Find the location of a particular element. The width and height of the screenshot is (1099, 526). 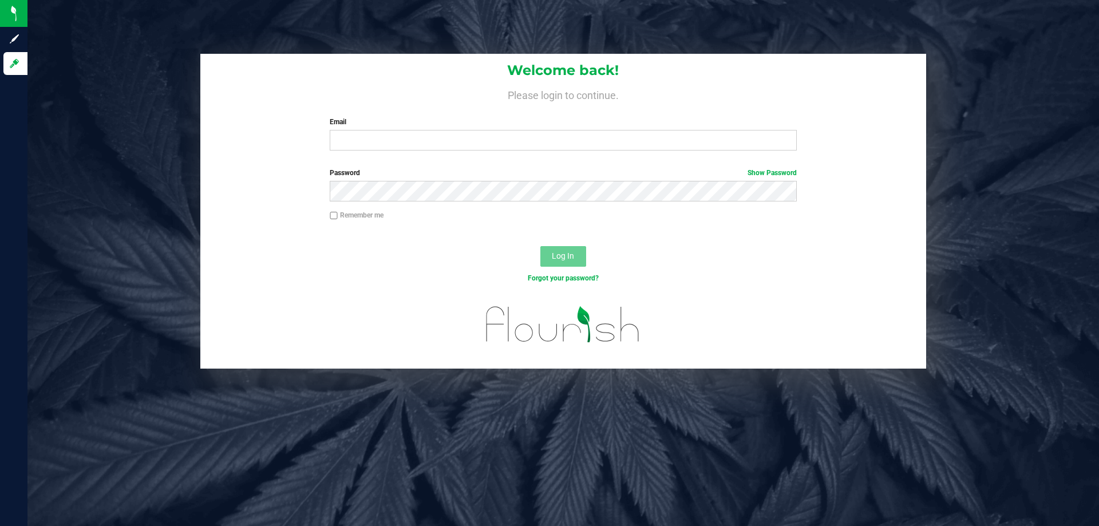

a: Show Password is located at coordinates (772, 173).